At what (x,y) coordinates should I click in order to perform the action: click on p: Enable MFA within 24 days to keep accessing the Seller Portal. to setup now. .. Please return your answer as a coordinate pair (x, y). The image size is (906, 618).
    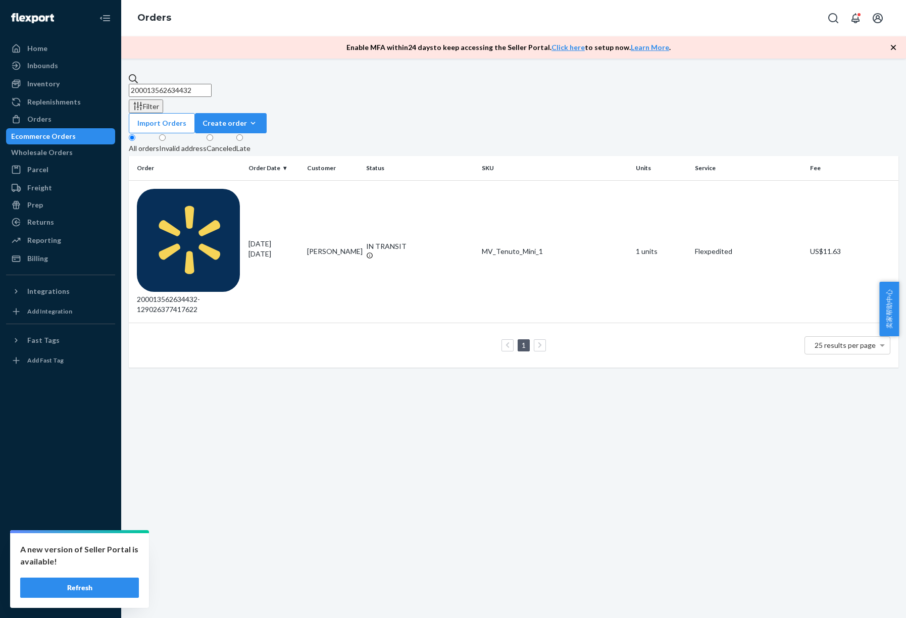
    Looking at the image, I should click on (509, 47).